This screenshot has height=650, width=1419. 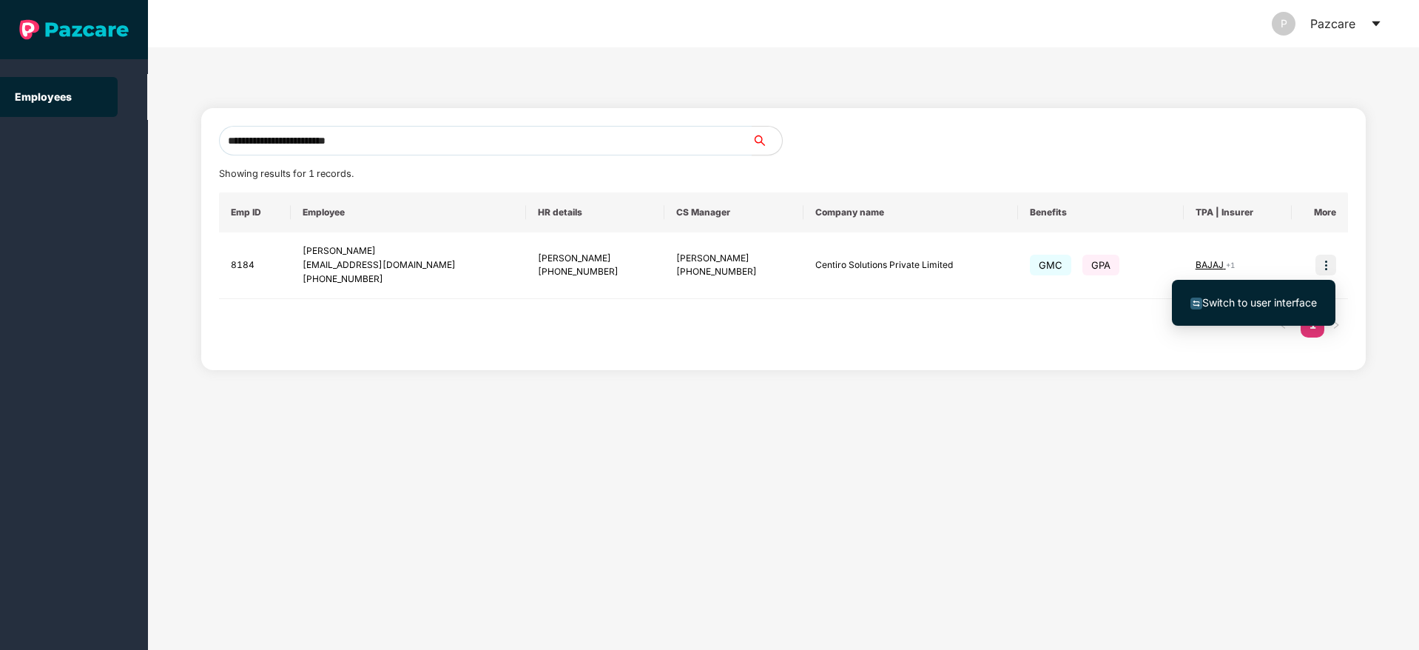 What do you see at coordinates (1259, 302) in the screenshot?
I see `span: Switch to user interface` at bounding box center [1259, 302].